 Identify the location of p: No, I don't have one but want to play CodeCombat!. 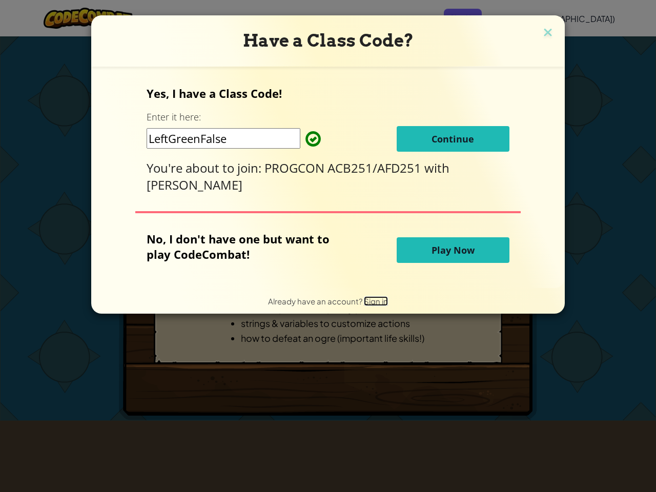
(246, 247).